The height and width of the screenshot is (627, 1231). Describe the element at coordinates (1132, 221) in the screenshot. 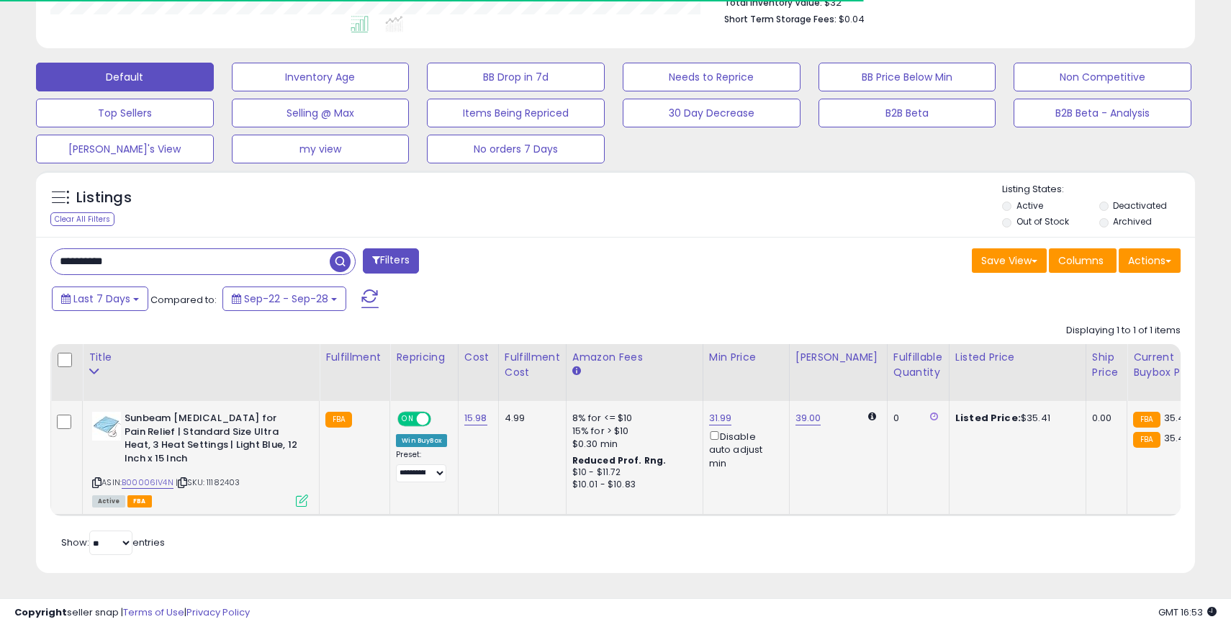

I see `label: Archived` at that location.